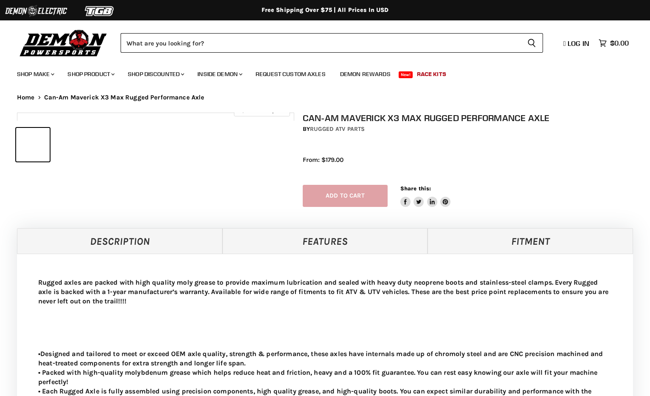  I want to click on a: Shop Discounted, so click(155, 74).